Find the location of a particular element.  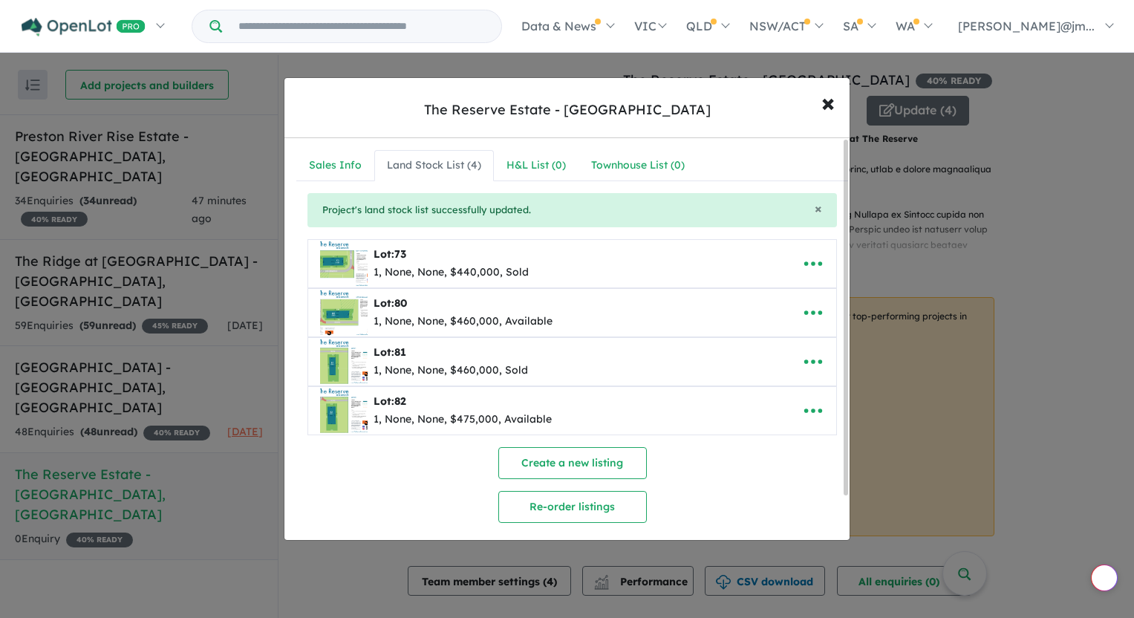

span: 73 is located at coordinates (400, 254).